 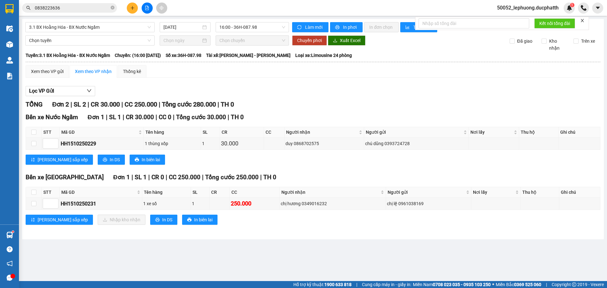 What do you see at coordinates (90, 40) in the screenshot?
I see `span: Chọn tuyến` at bounding box center [90, 40].